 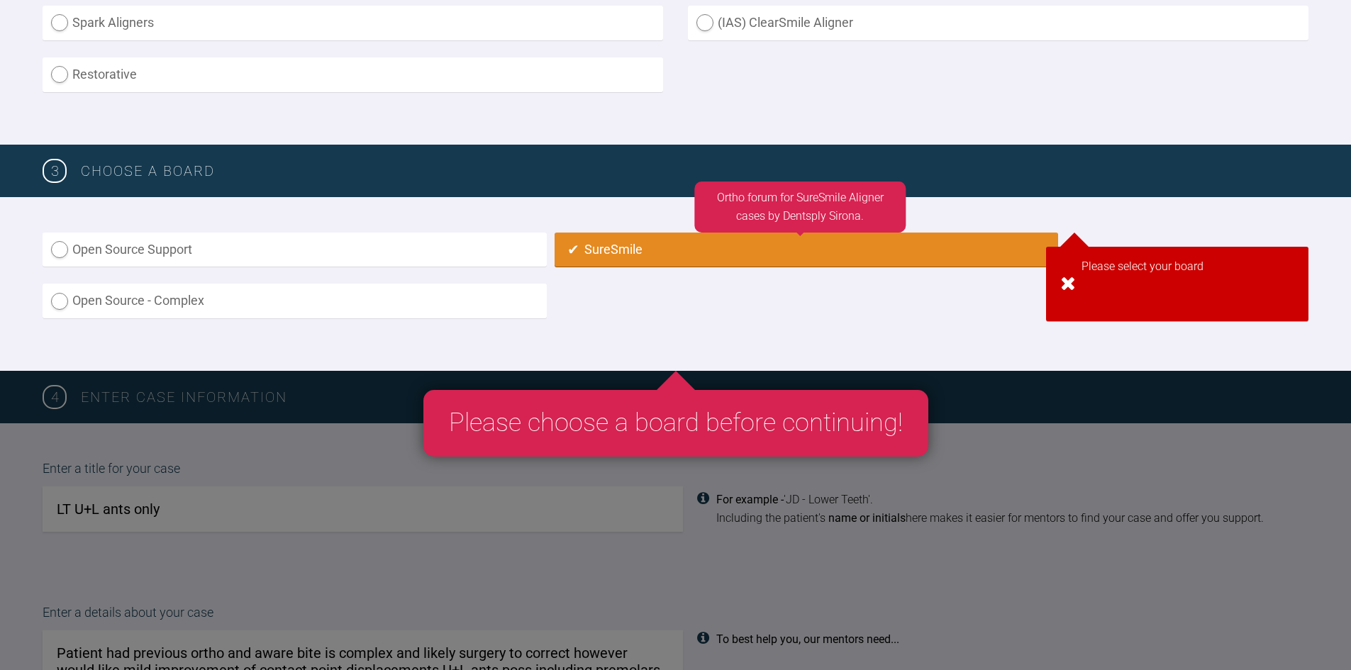 I want to click on label: Spark Aligners, so click(x=352, y=23).